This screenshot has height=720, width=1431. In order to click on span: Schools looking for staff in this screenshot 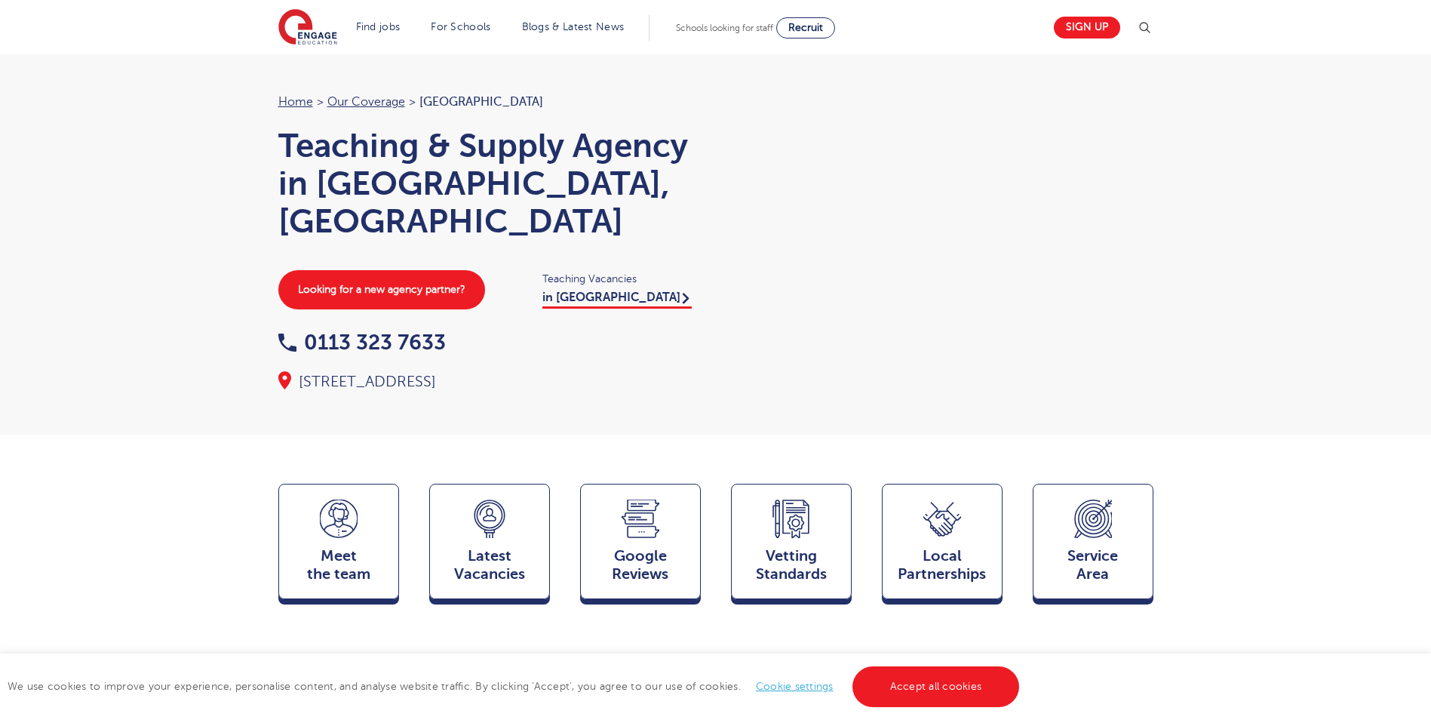, I will do `click(724, 28)`.